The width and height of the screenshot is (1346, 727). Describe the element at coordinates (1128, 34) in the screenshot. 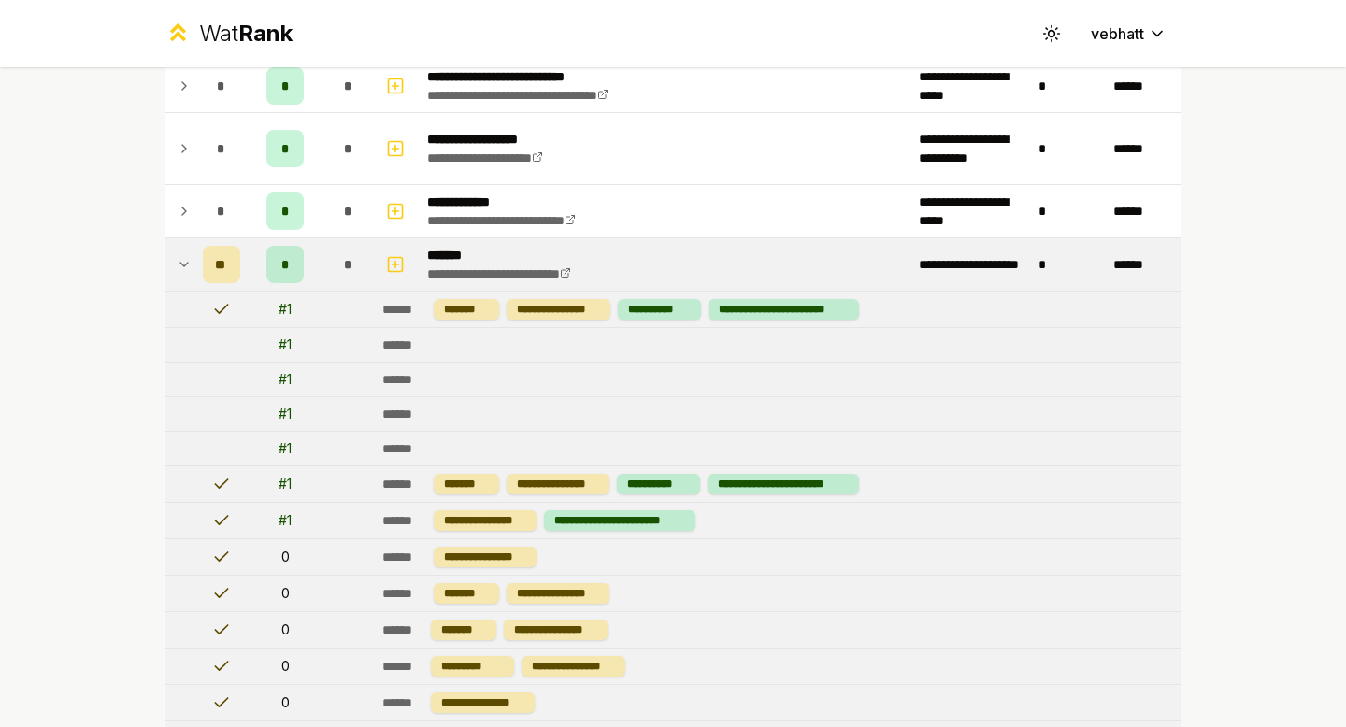

I see `button: vebhatt` at that location.